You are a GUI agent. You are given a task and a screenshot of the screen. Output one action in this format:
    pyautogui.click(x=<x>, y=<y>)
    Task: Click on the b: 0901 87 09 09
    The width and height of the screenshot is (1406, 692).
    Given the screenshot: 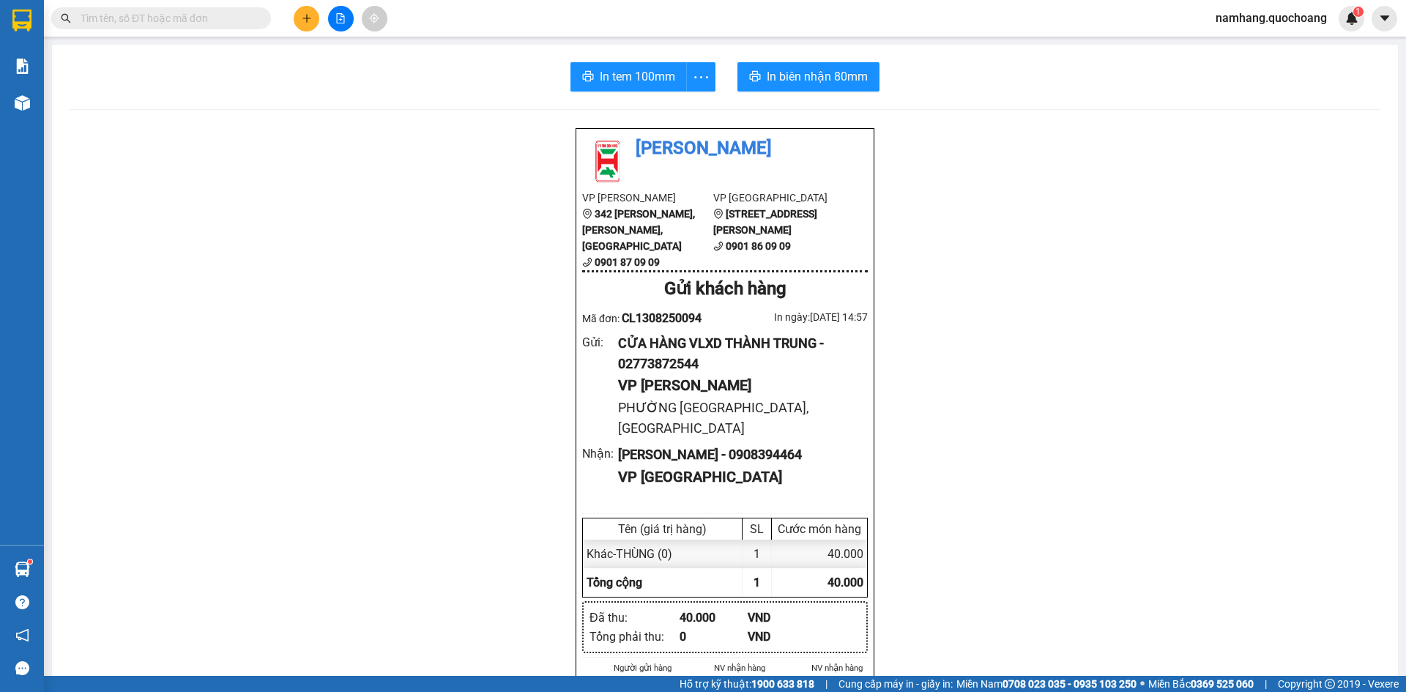 What is the action you would take?
    pyautogui.click(x=627, y=262)
    